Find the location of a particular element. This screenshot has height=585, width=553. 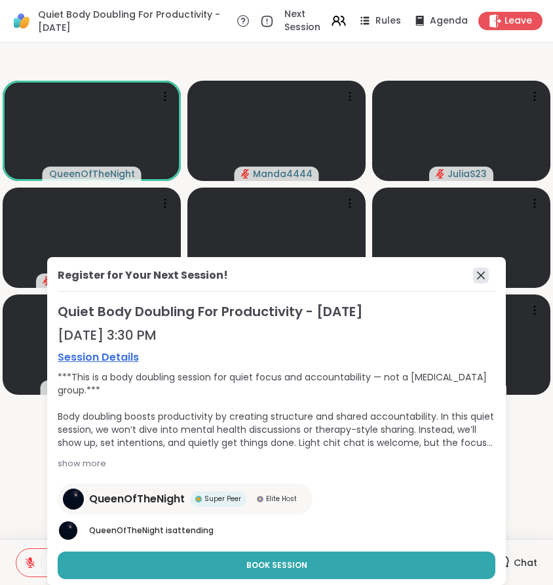

p: is attending is located at coordinates (292, 531).